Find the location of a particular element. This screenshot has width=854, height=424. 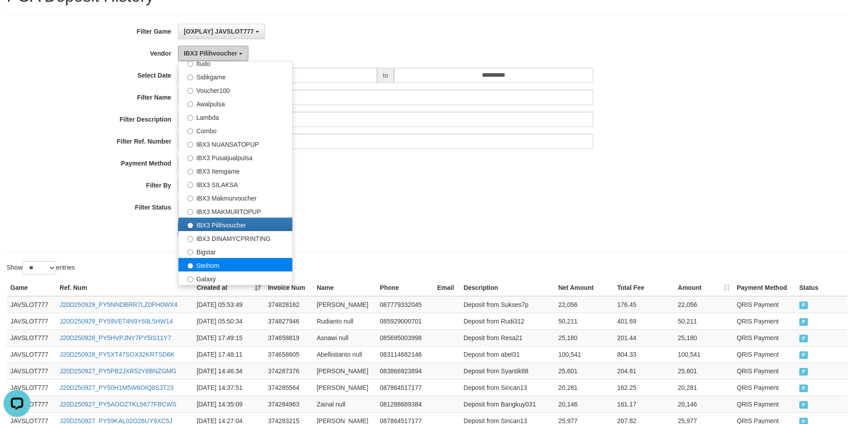

th: Status is located at coordinates (821, 287).